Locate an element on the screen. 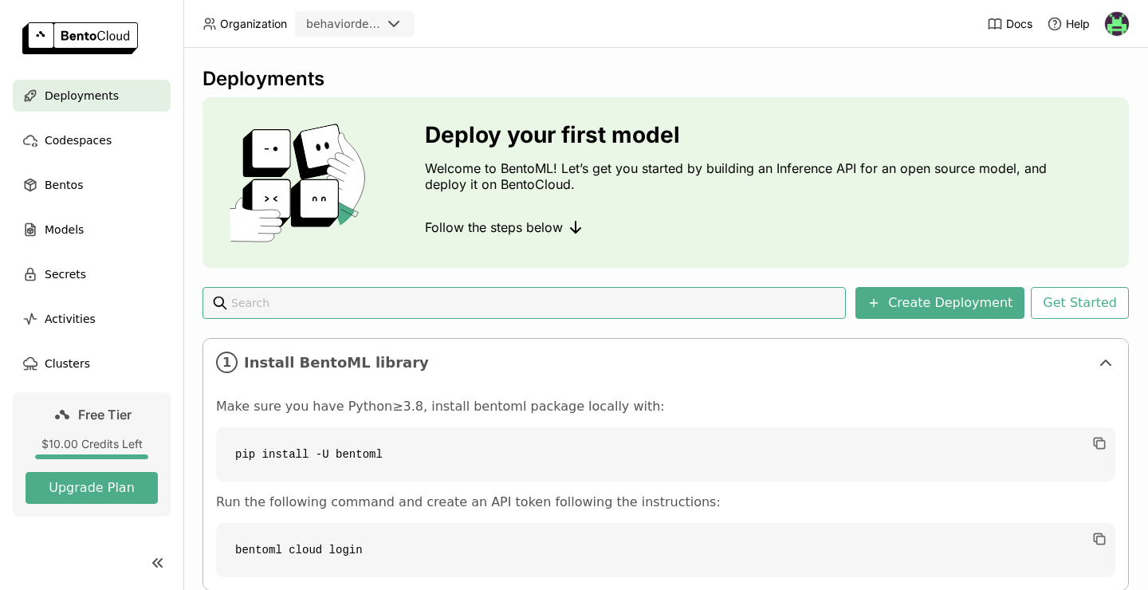 The image size is (1148, 590). a: Activities is located at coordinates (92, 319).